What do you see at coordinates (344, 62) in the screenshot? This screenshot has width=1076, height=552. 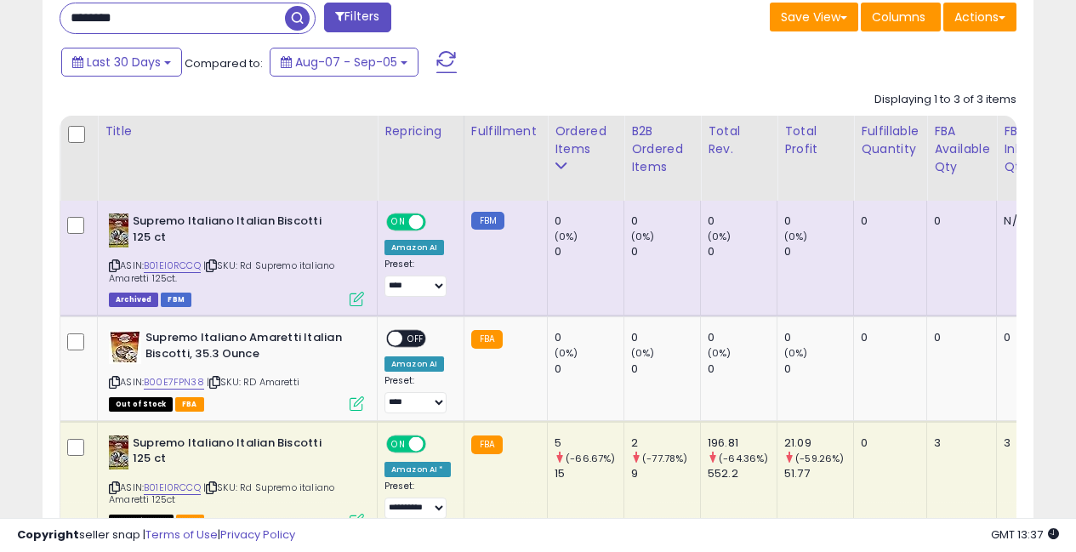 I see `button: Aug-07 - Sep-05` at bounding box center [344, 62].